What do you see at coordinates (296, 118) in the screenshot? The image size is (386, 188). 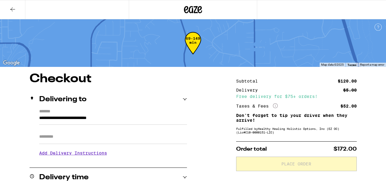 I see `p: Don't forget to tip your driver when they arrive!` at bounding box center [296, 118].